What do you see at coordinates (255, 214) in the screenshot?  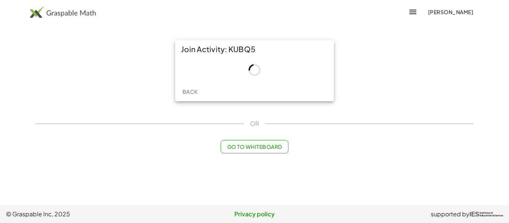 I see `a: Privacy policy` at bounding box center [255, 214].